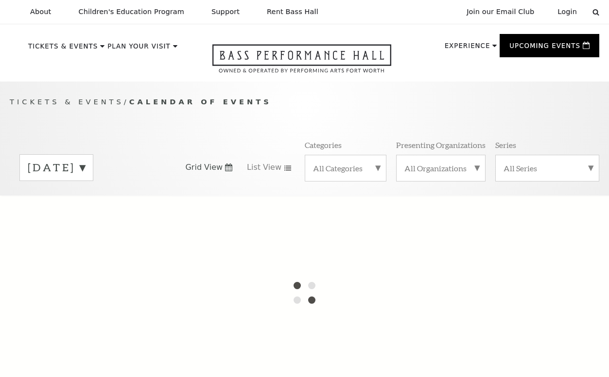  Describe the element at coordinates (505, 145) in the screenshot. I see `p: Series` at that location.